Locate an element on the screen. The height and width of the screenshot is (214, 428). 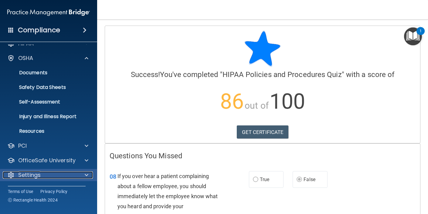
span: Success! is located at coordinates (145, 74).